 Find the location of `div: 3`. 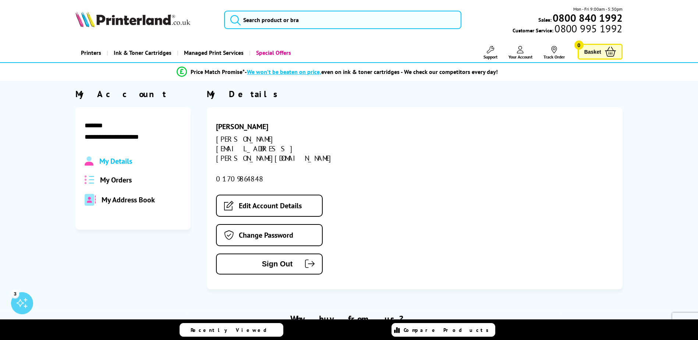

div: 3 is located at coordinates (15, 294).